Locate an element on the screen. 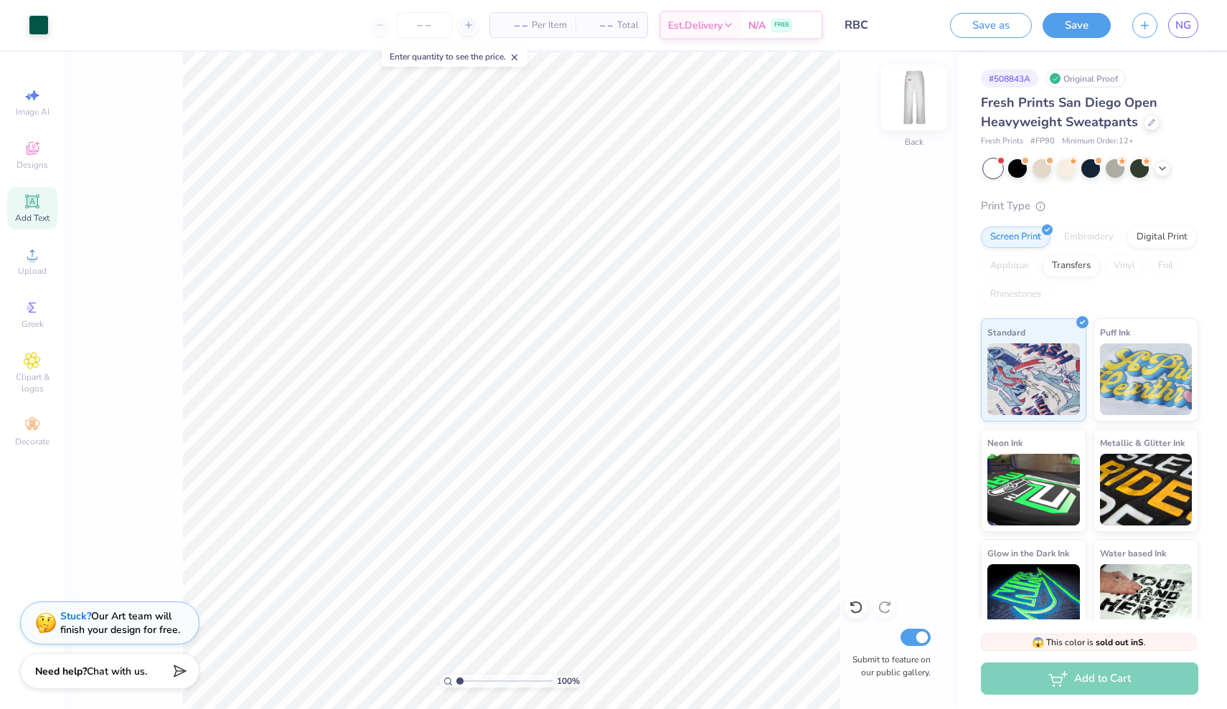  span: Decorate is located at coordinates (32, 442).